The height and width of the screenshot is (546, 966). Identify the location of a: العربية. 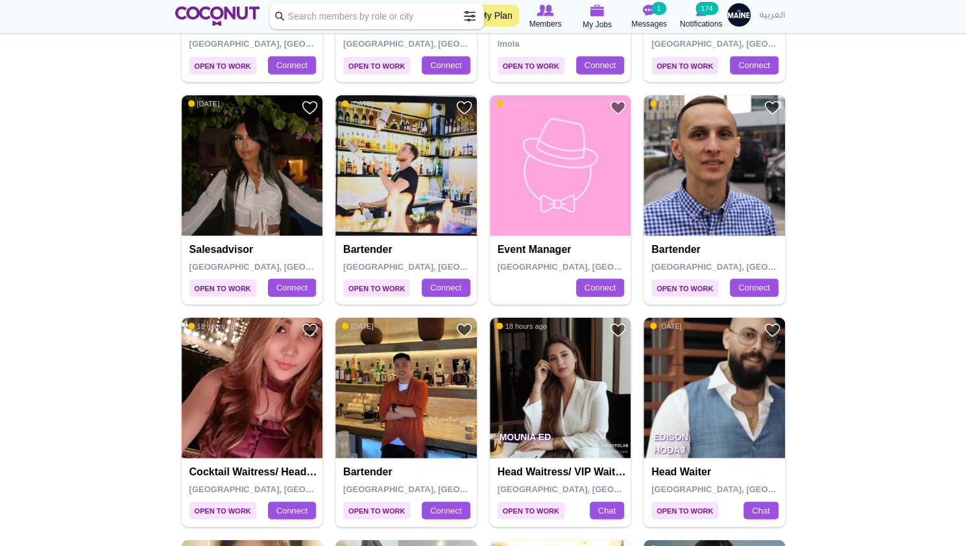
(772, 16).